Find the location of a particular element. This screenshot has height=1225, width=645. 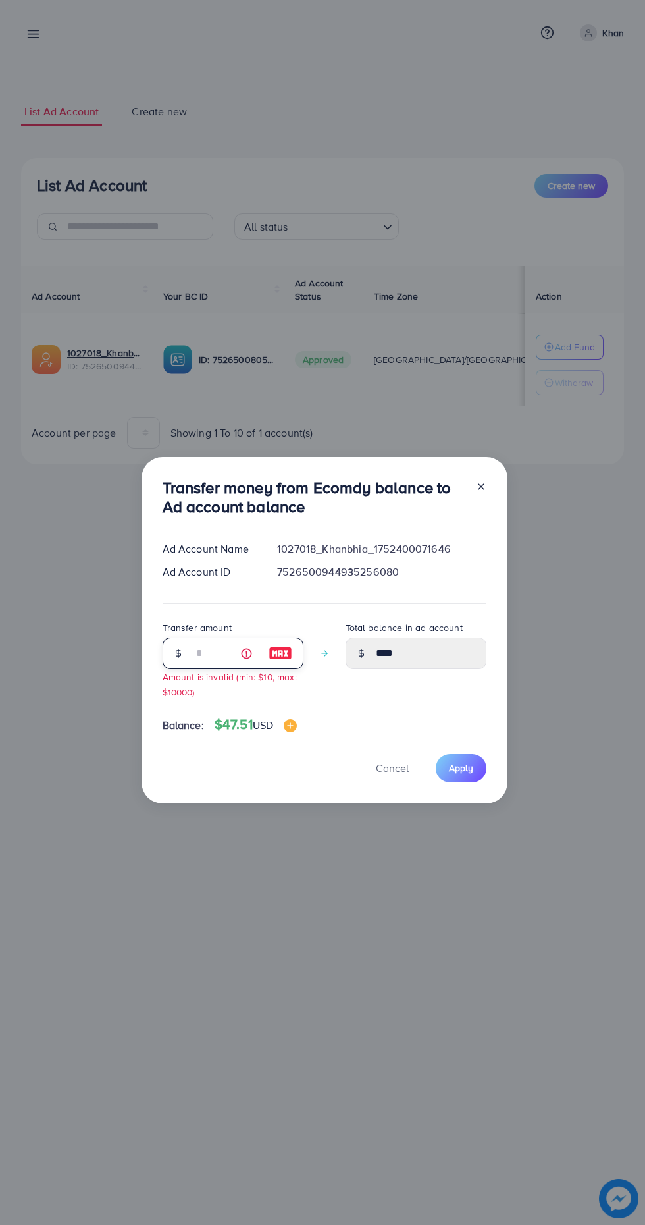

span: Apply is located at coordinates (461, 768).